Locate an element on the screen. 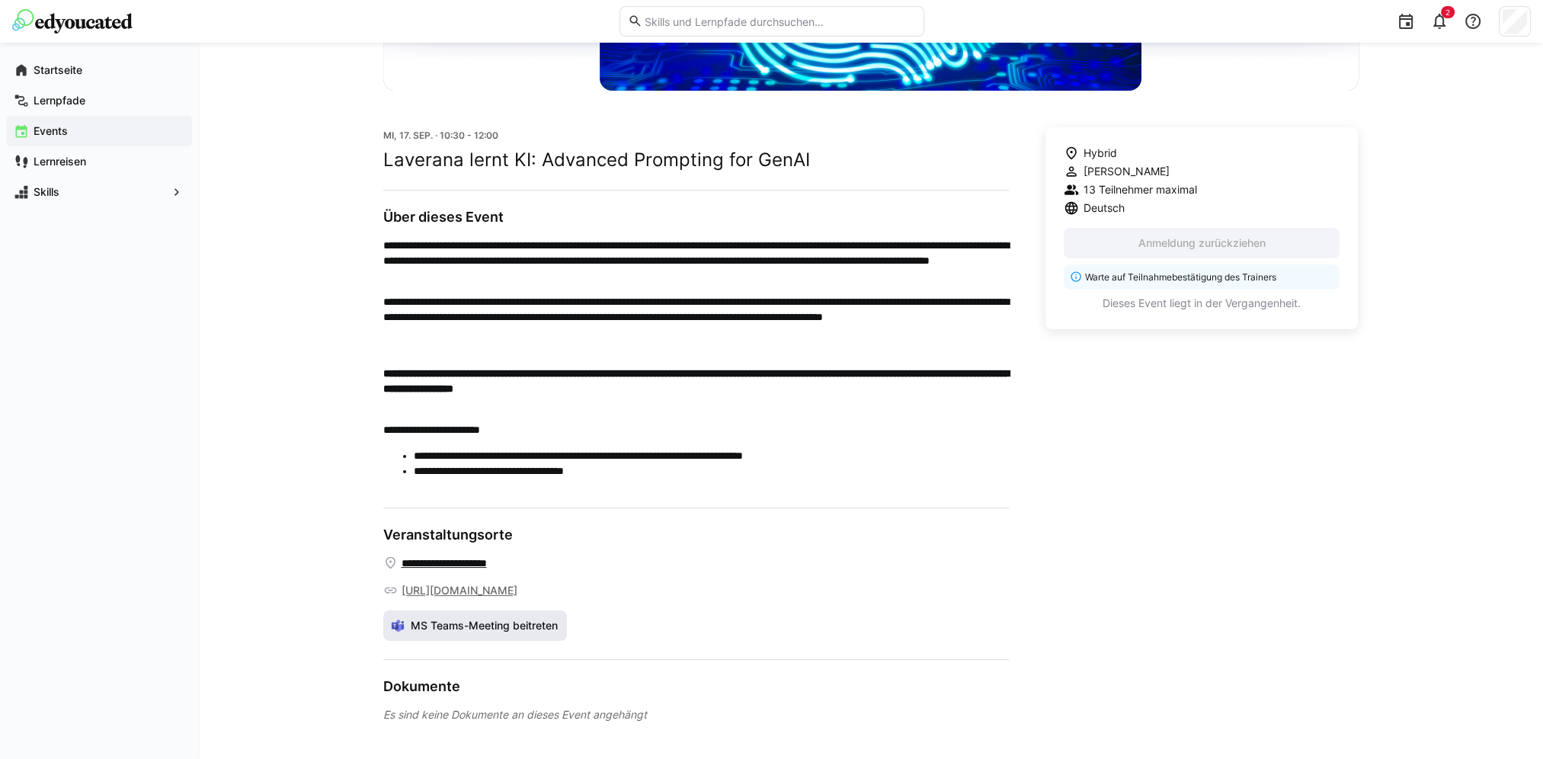 The width and height of the screenshot is (1543, 759). h2: Laverana lernt KI: Advanced Prompting for GenAI is located at coordinates (696, 160).